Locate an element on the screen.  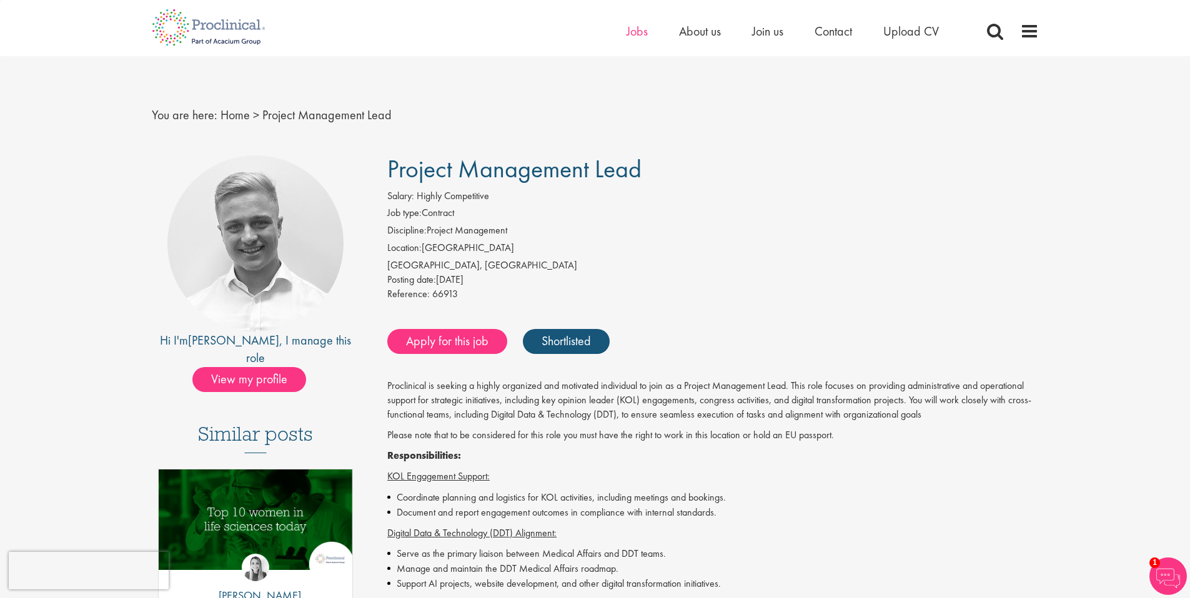
a: Contact is located at coordinates (833, 31).